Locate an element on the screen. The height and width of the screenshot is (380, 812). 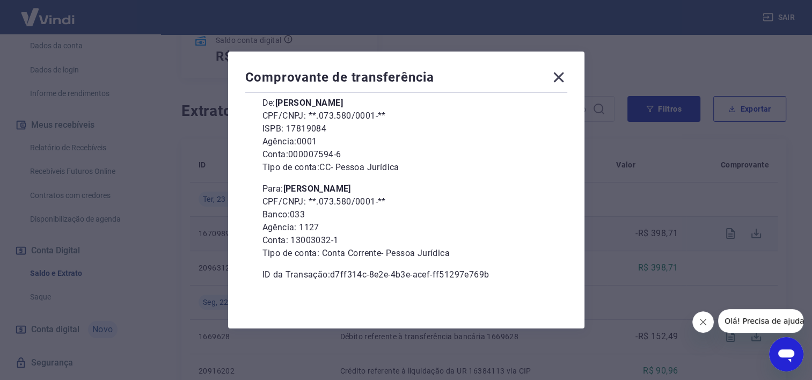
div: Comprovante de transferência is located at coordinates (406, 79).